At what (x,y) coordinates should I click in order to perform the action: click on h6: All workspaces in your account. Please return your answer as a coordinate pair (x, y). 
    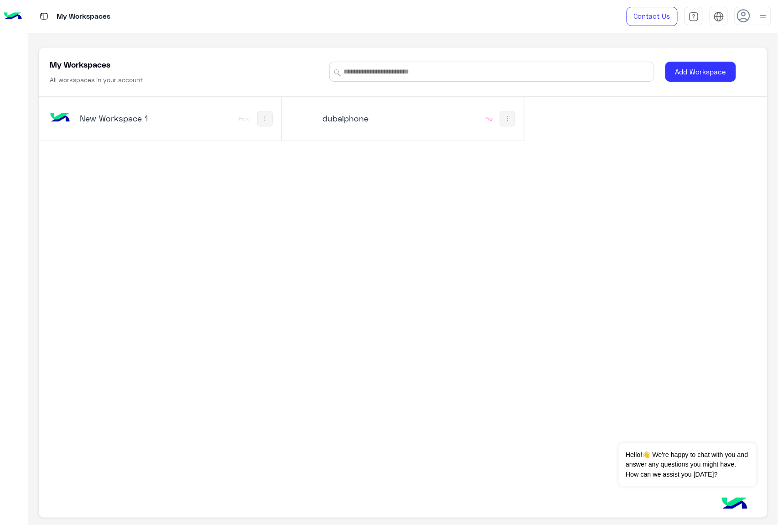
    Looking at the image, I should click on (96, 80).